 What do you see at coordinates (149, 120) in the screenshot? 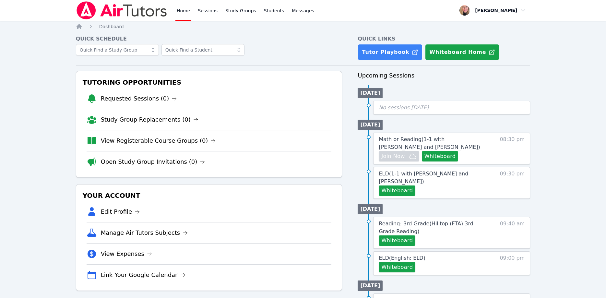
I see `a: Study Group Replacements (0)` at bounding box center [149, 120].